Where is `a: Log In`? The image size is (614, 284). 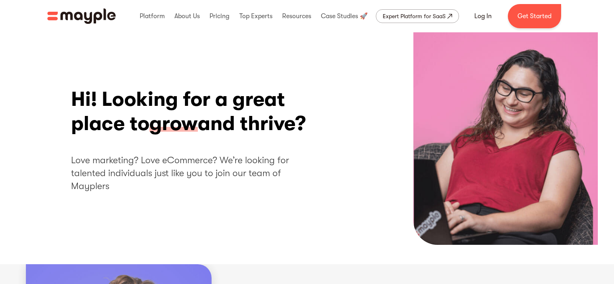
a: Log In is located at coordinates (482, 16).